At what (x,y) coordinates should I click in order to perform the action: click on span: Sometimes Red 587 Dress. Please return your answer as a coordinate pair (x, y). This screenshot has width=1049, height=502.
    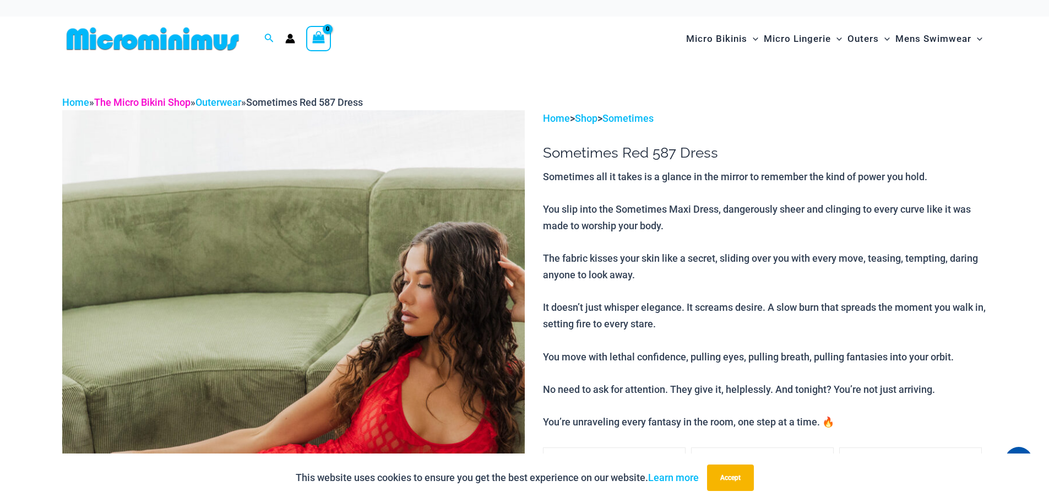
    Looking at the image, I should click on (305, 102).